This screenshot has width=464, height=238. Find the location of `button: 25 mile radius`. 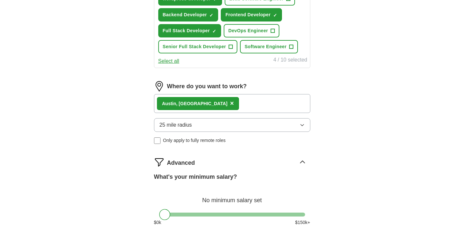

button: 25 mile radius is located at coordinates (232, 125).